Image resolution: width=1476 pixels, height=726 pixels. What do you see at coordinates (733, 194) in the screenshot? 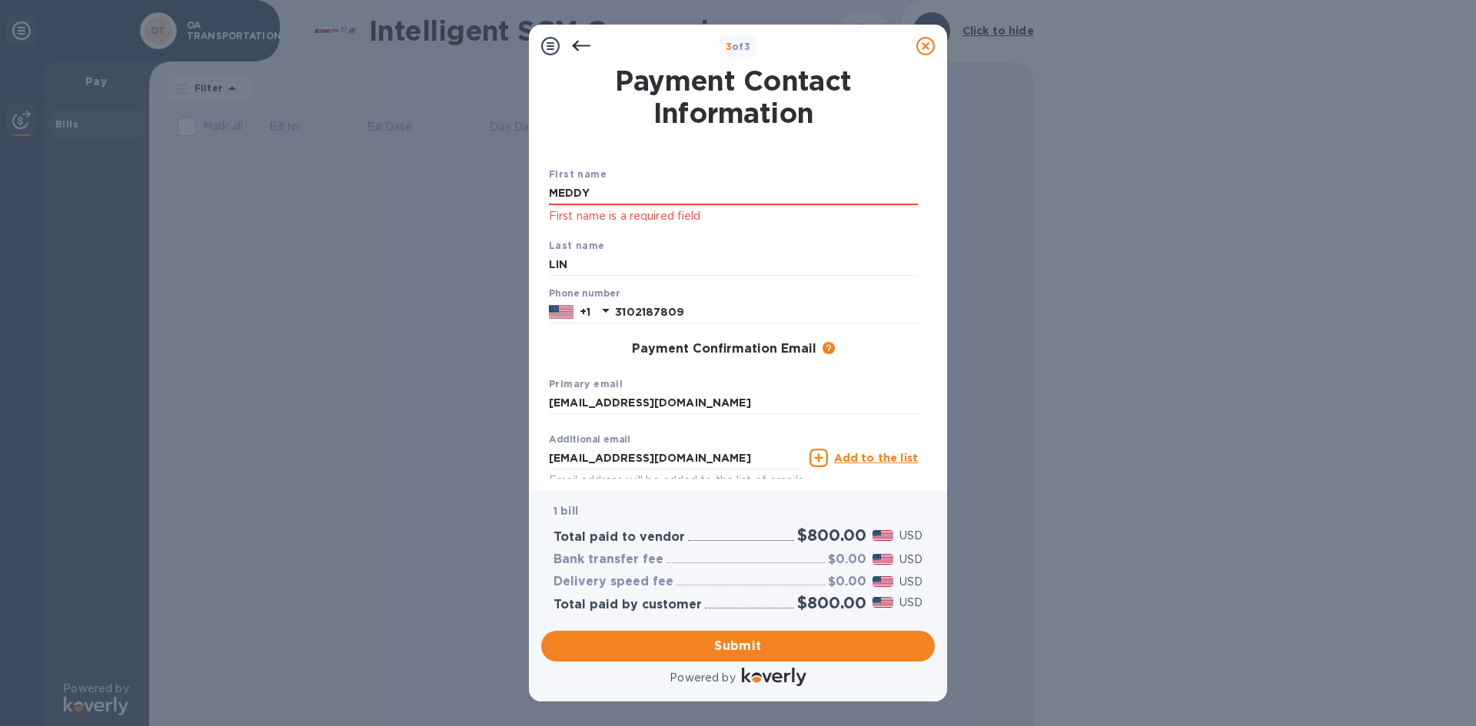
I see `input: Enter your first name` at bounding box center [733, 194].